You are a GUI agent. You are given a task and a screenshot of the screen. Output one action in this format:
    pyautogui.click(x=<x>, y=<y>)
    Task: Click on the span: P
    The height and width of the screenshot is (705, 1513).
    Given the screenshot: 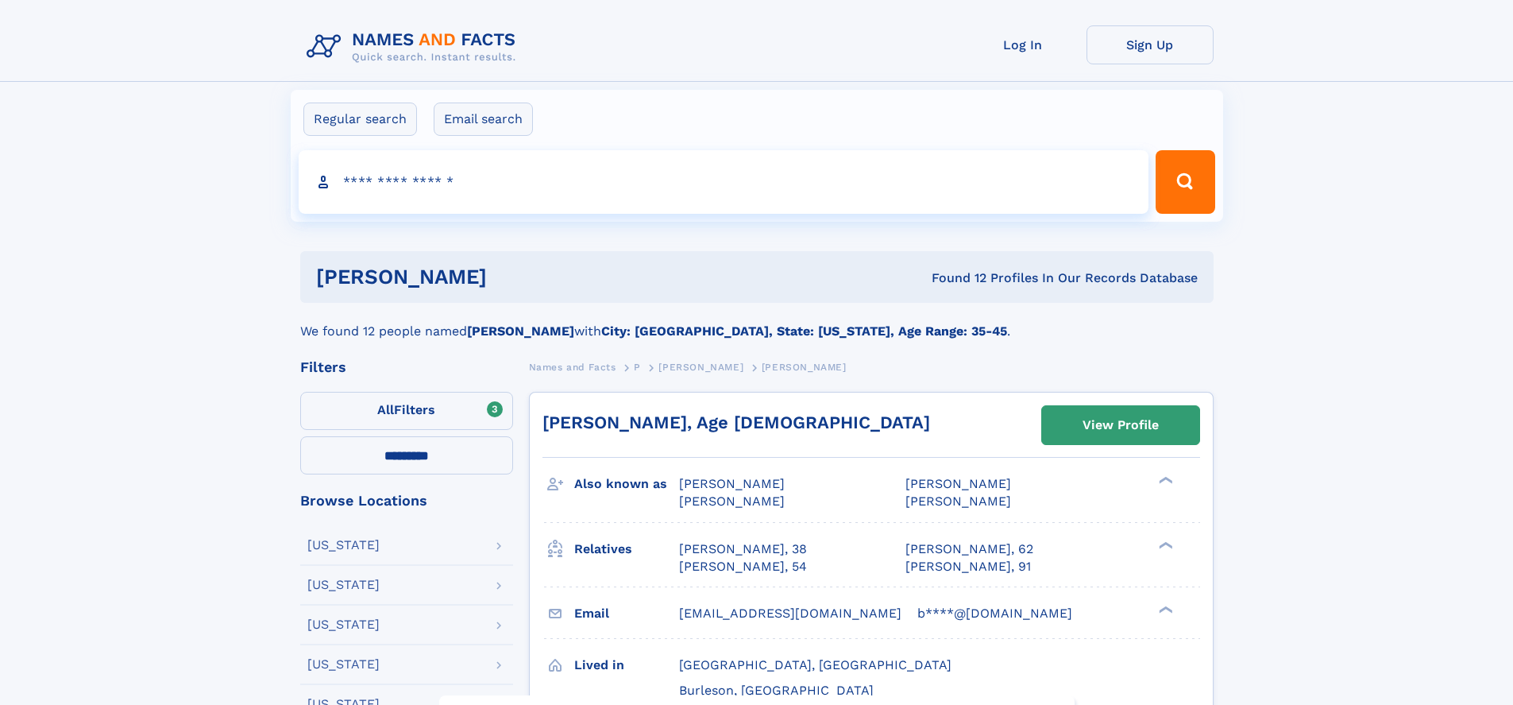 What is the action you would take?
    pyautogui.click(x=637, y=367)
    